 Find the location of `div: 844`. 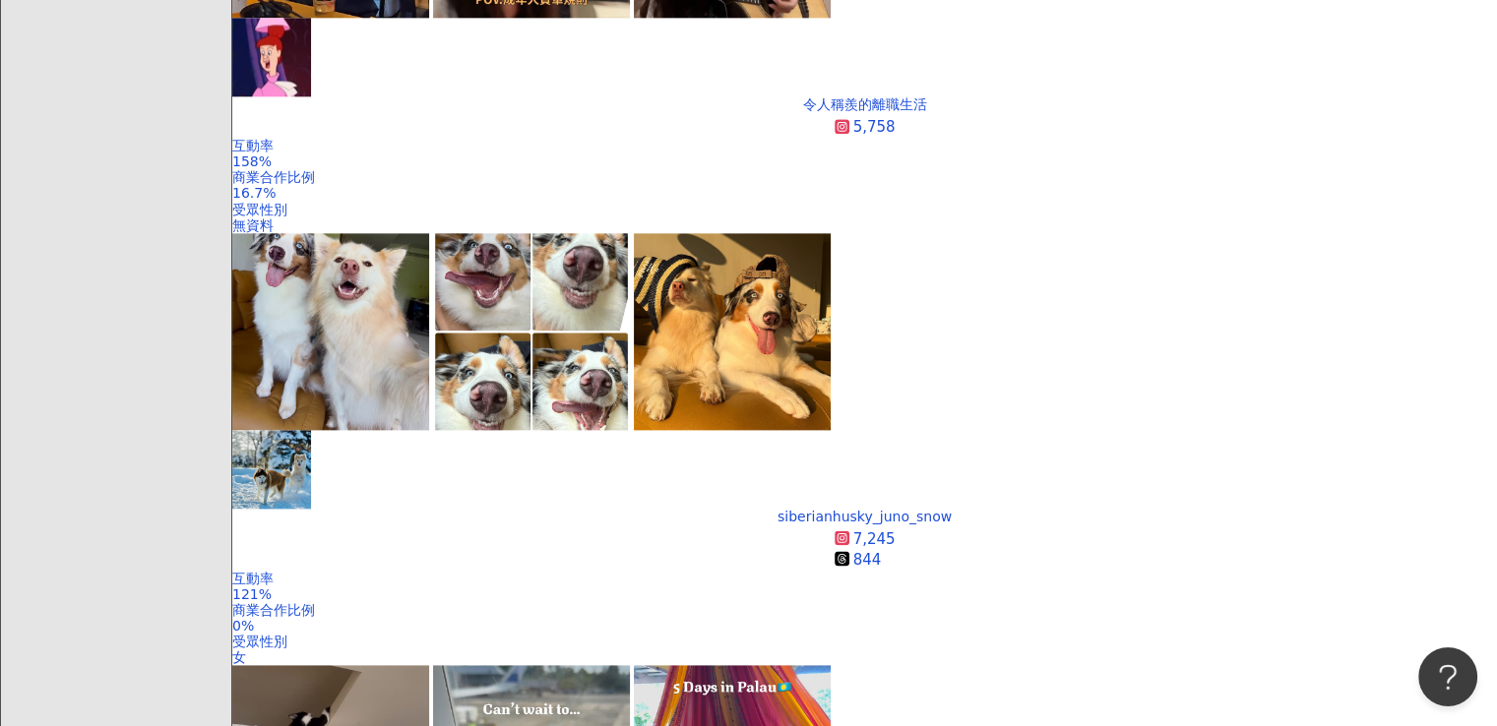

div: 844 is located at coordinates (867, 560).